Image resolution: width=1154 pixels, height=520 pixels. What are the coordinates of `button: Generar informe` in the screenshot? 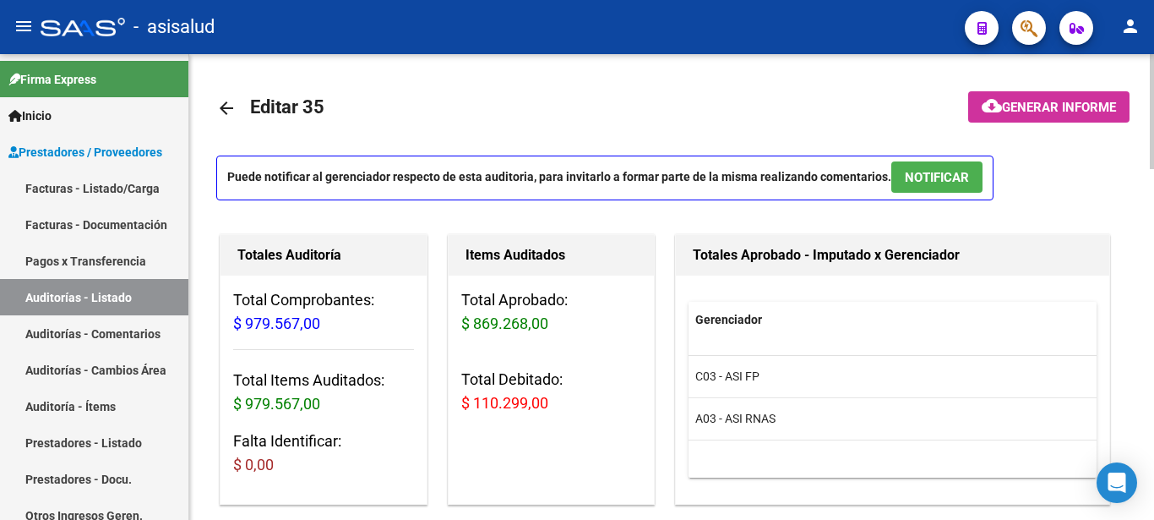 It's located at (1049, 106).